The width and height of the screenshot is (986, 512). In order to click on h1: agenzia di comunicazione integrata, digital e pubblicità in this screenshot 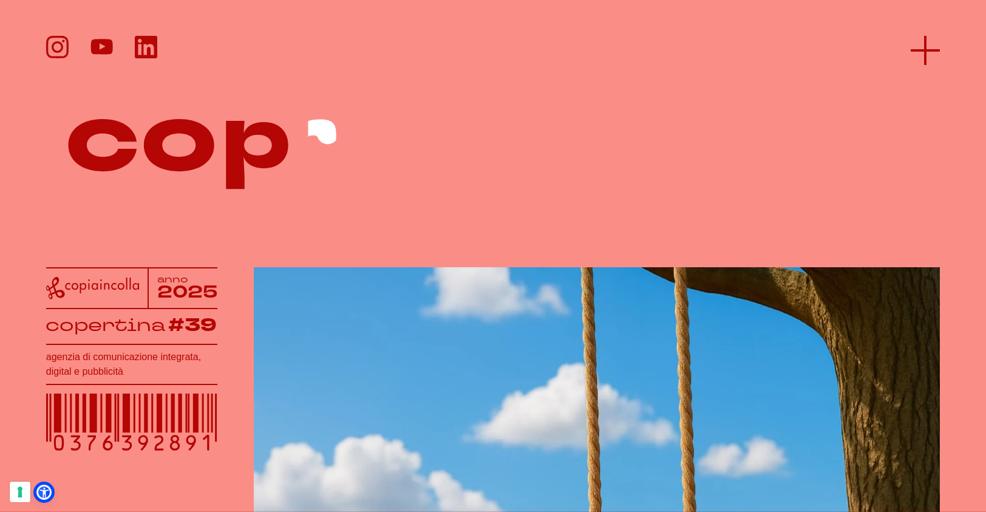, I will do `click(132, 364)`.